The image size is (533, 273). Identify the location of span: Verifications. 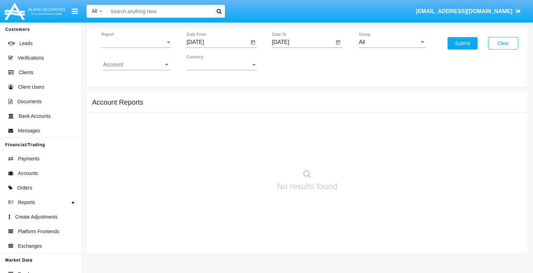
(30, 58).